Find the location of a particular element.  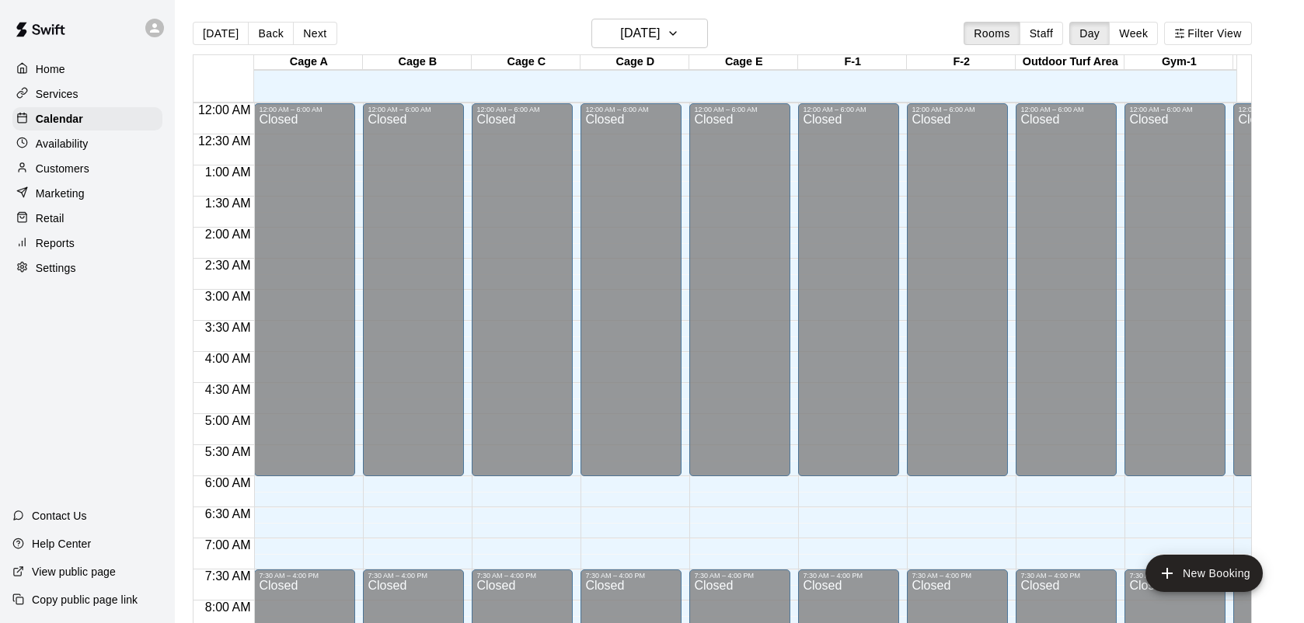

span: 6:30 AM is located at coordinates (228, 514).